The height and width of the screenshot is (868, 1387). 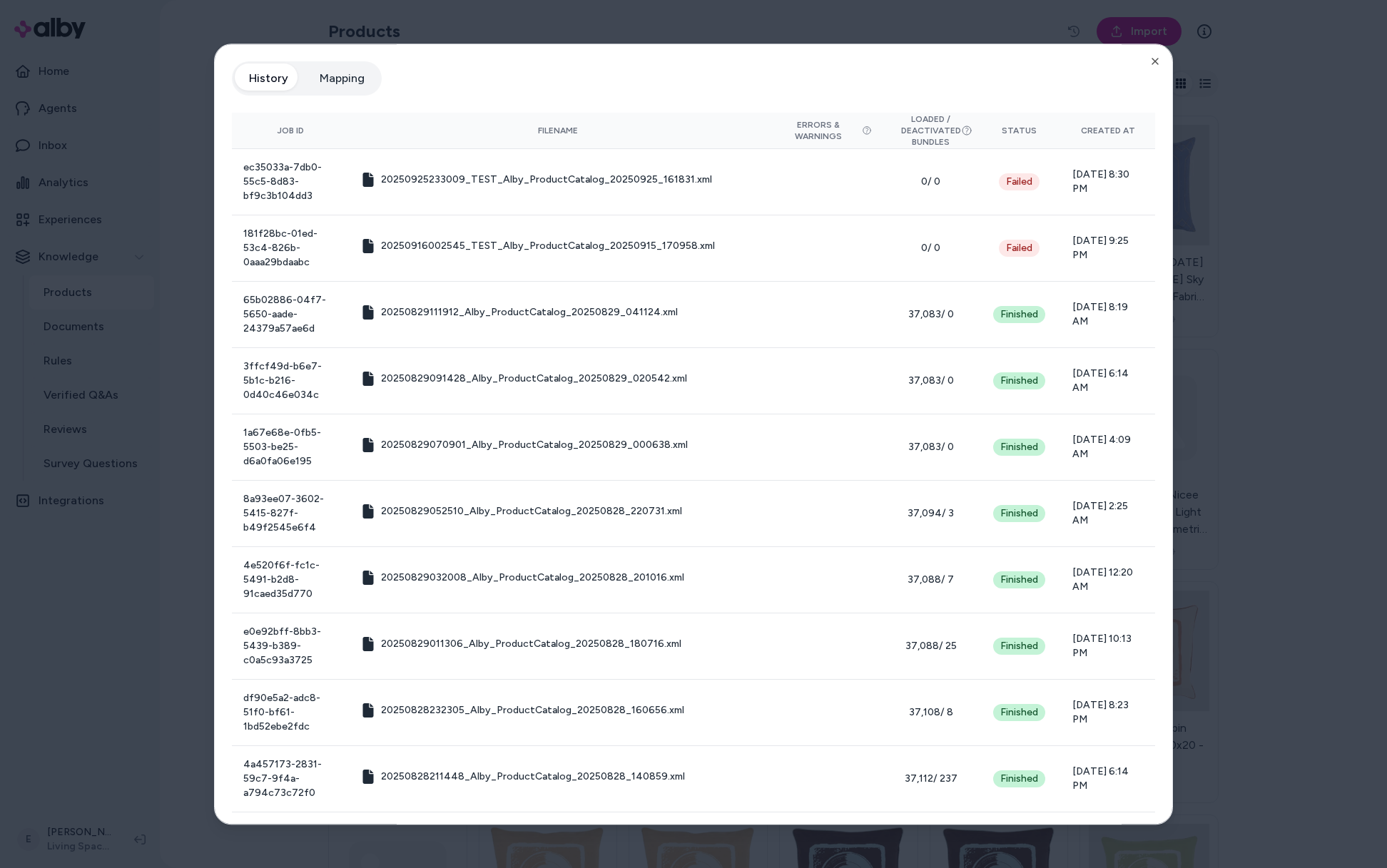 What do you see at coordinates (529, 312) in the screenshot?
I see `span: 20250829111912_Alby_ProductCatalog_20250829_041124.xml` at bounding box center [529, 312].